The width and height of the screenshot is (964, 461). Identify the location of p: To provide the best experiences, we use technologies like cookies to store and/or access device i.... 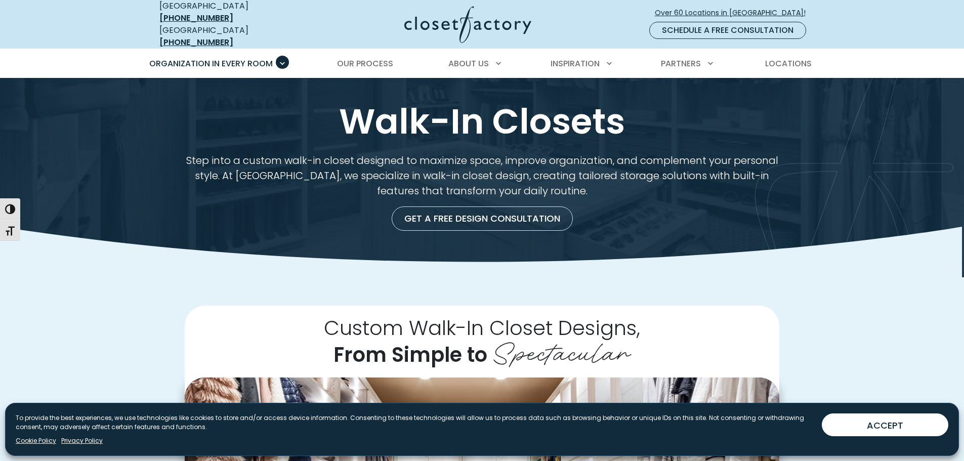
(415, 423).